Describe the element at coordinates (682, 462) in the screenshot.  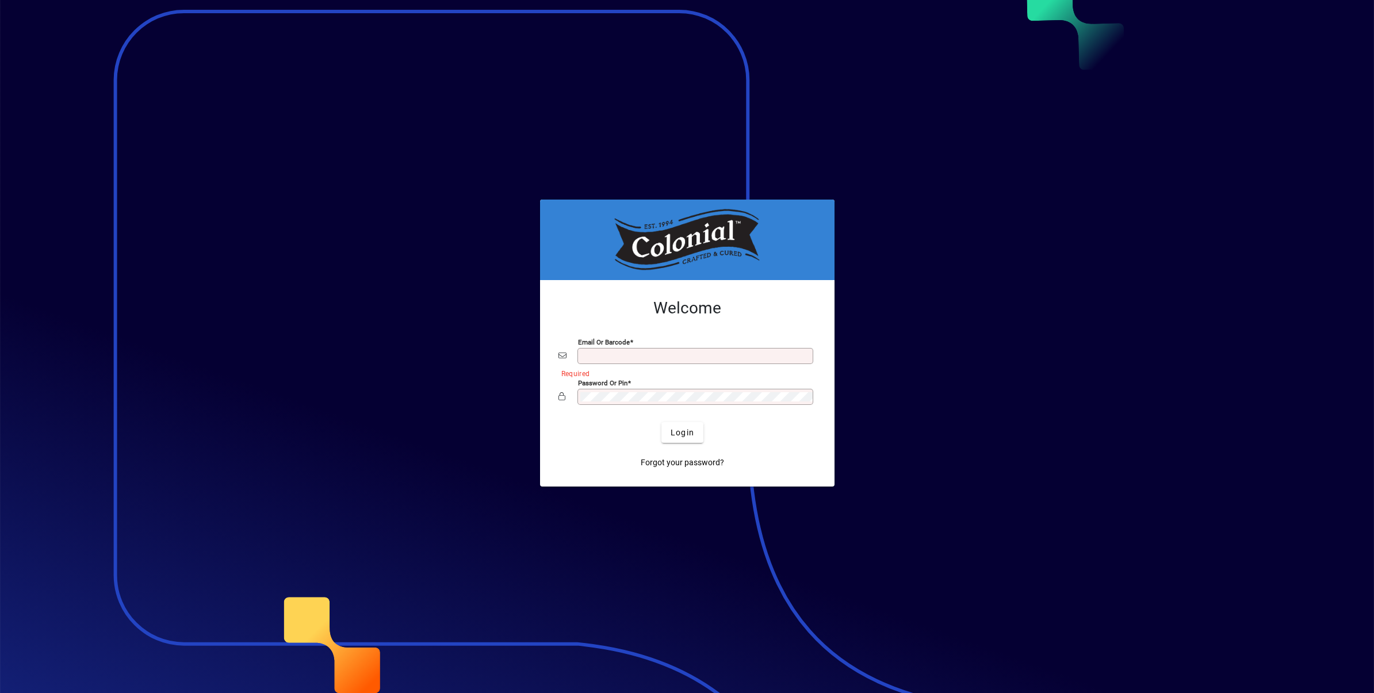
I see `span: Forgot your password?` at that location.